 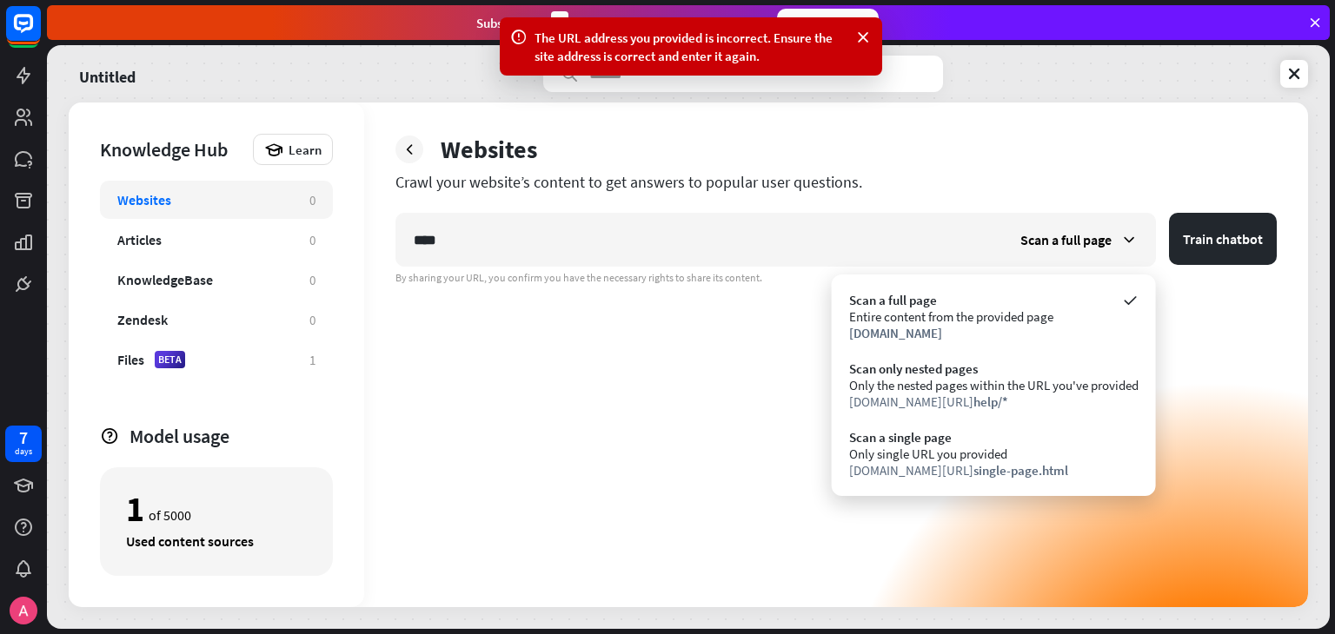 I want to click on div: Only the nested pages within the URL you've provided, so click(x=993, y=385).